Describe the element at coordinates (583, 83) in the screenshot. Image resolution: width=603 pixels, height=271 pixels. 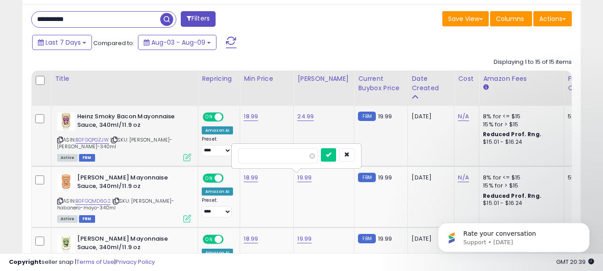
I see `div: Fulfillable Quantity` at that location.